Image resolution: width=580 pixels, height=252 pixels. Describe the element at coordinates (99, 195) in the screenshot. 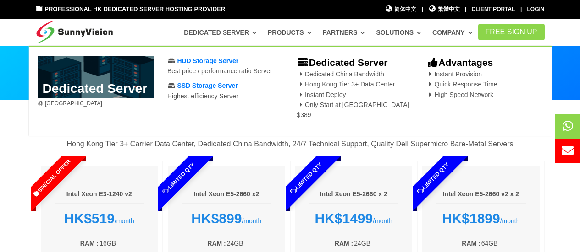

I see `h6: Intel Xeon E3-1240 v2` at that location.